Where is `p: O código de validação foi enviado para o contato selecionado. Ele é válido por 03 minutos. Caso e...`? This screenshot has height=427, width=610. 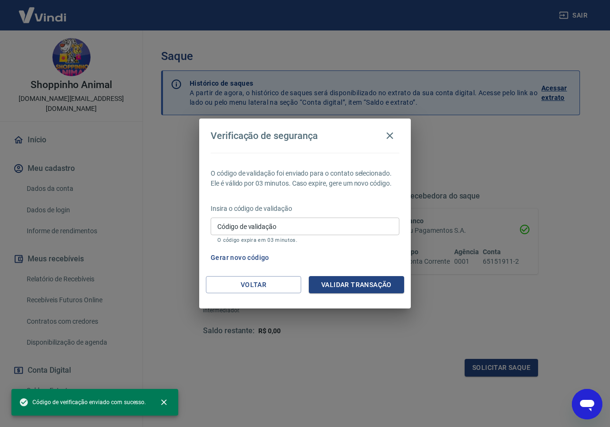 p: O código de validação foi enviado para o contato selecionado. Ele é válido por 03 minutos. Caso e... is located at coordinates (305, 179).